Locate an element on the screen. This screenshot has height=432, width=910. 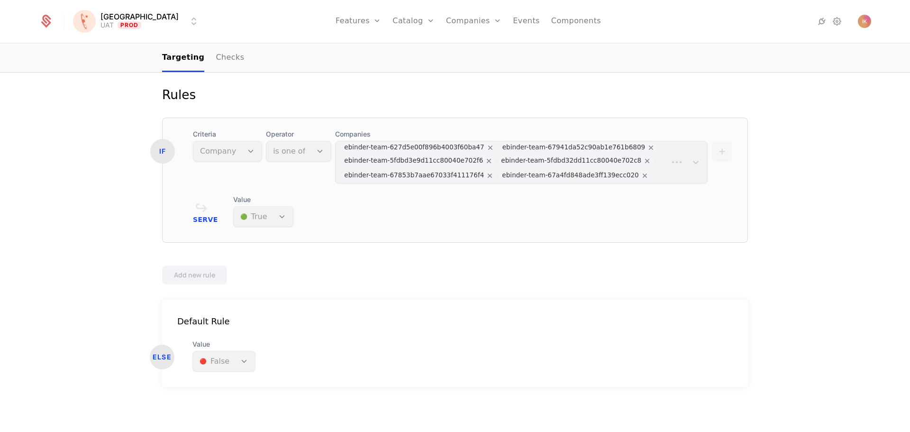
div: ELSE is located at coordinates (162, 357).